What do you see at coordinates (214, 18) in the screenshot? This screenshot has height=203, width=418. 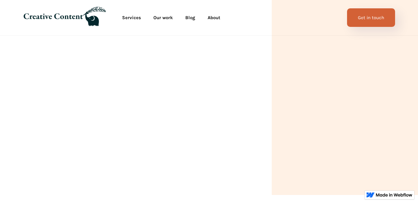 I see `a: About` at bounding box center [214, 18].